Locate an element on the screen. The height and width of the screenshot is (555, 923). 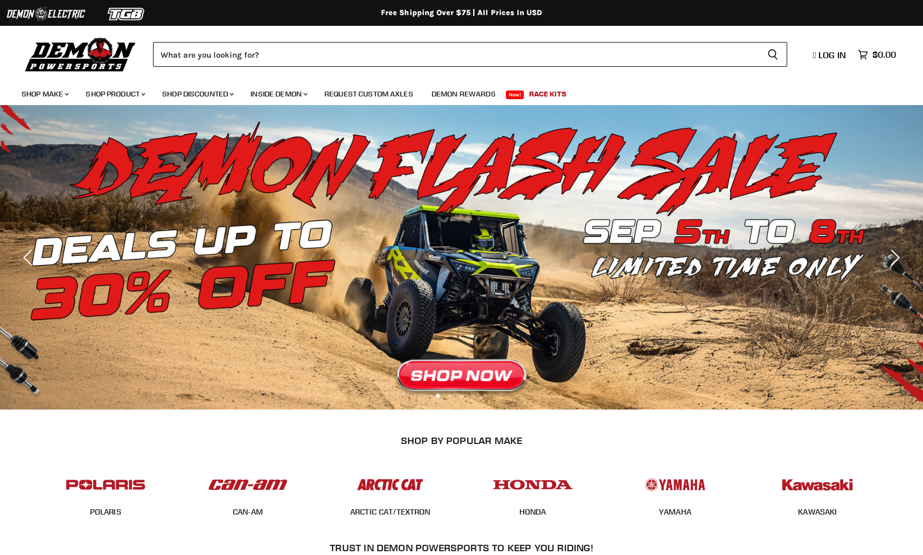
img: POPULAR_MAKE_logo_4_4923a504-4bac-4306-a1be-165a52280178.jpg is located at coordinates (533, 485).